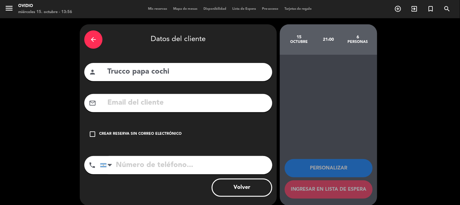 The image size is (460, 205). I want to click on i: menu, so click(9, 8).